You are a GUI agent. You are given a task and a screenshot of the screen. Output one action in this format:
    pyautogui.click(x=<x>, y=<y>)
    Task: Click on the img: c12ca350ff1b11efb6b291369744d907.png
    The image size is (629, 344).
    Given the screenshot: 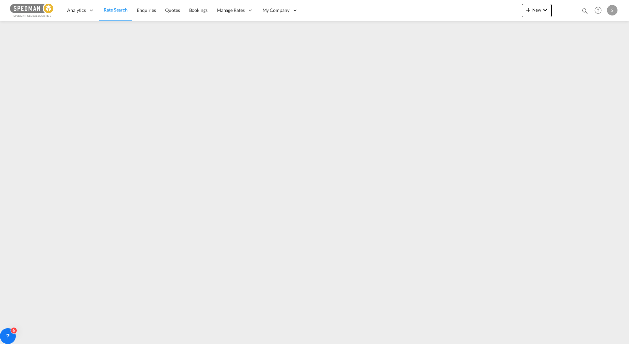 What is the action you would take?
    pyautogui.click(x=32, y=10)
    